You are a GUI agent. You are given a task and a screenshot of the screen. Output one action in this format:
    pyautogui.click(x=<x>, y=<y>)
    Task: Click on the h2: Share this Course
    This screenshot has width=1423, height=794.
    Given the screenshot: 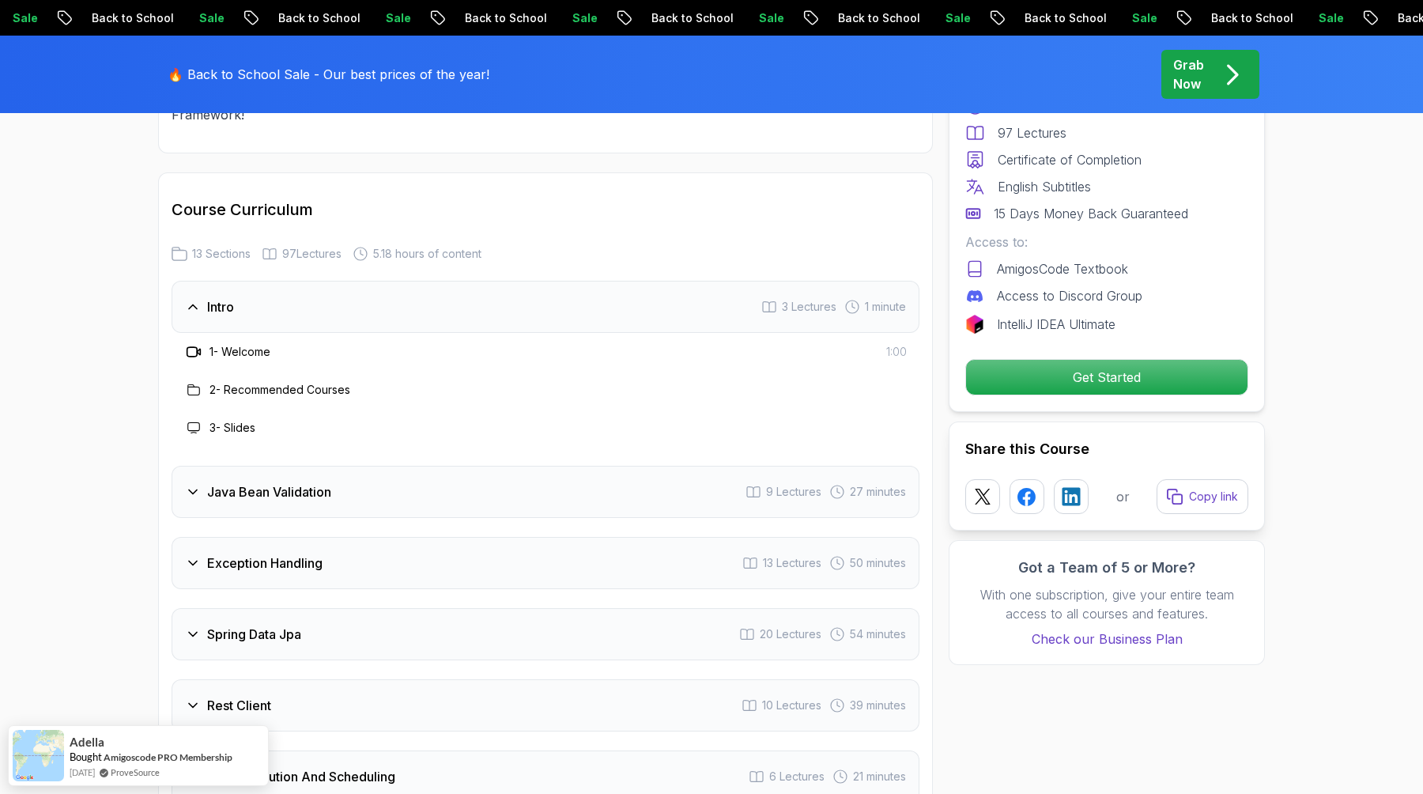 What is the action you would take?
    pyautogui.click(x=1107, y=449)
    